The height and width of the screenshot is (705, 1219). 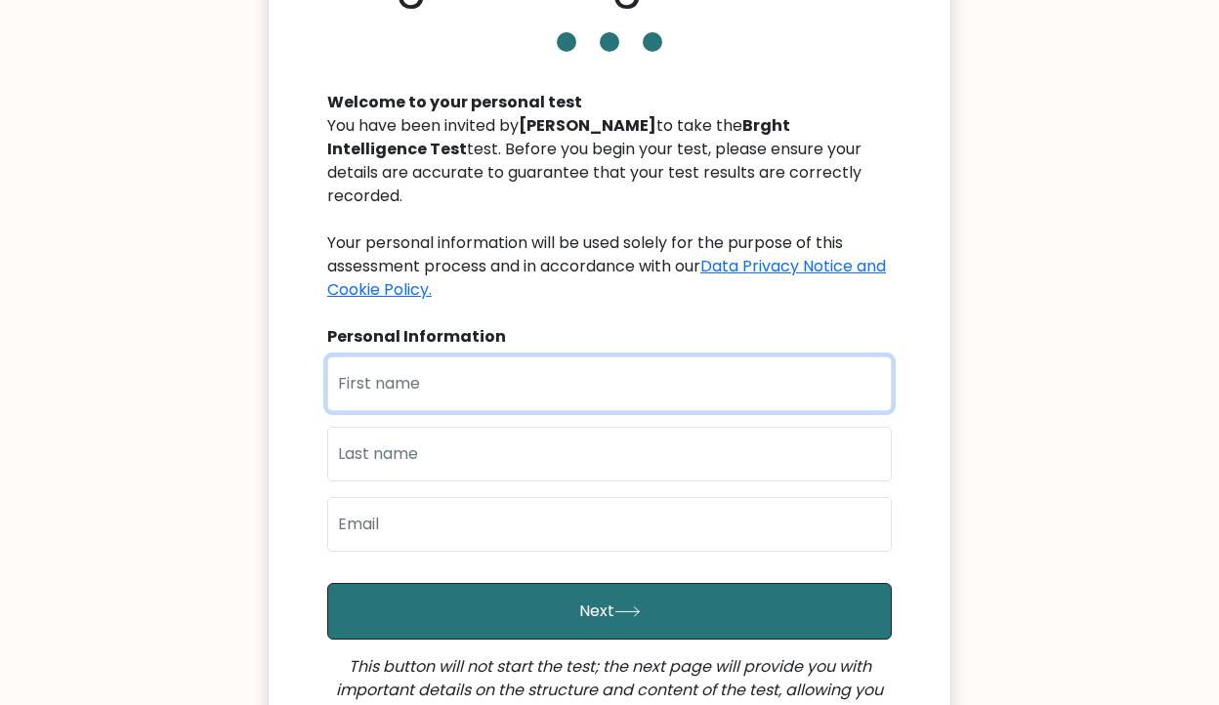 What do you see at coordinates (610, 525) in the screenshot?
I see `input: Email` at bounding box center [610, 525].